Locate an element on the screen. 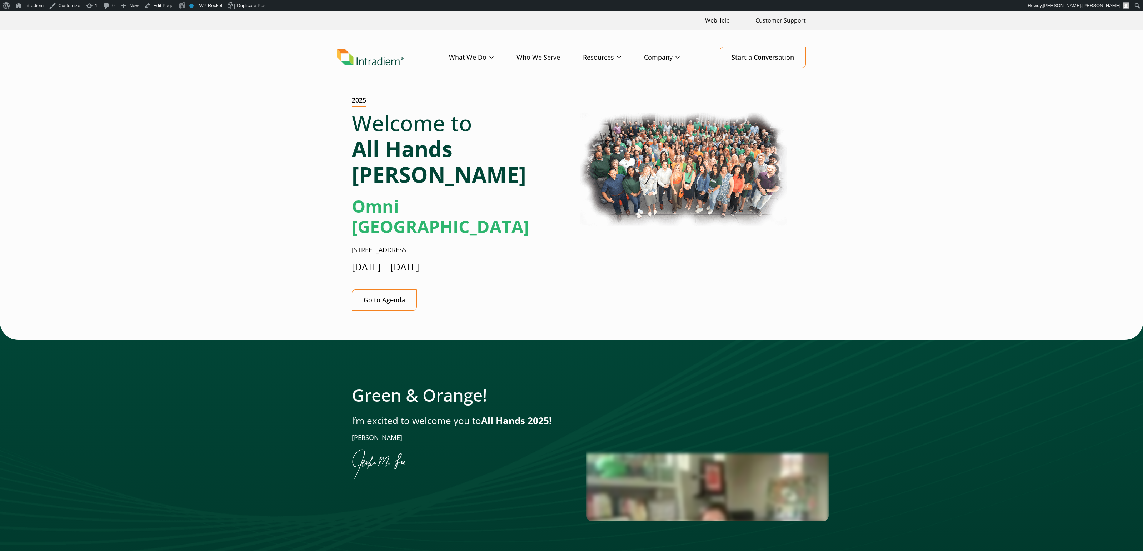  h1: Welcome to is located at coordinates (459, 149).